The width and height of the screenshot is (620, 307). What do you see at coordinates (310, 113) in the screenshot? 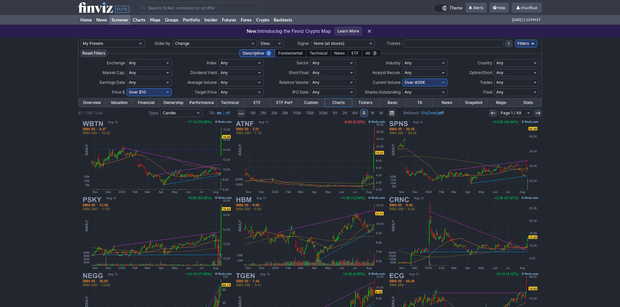
I see `a: 15M` at bounding box center [310, 113].